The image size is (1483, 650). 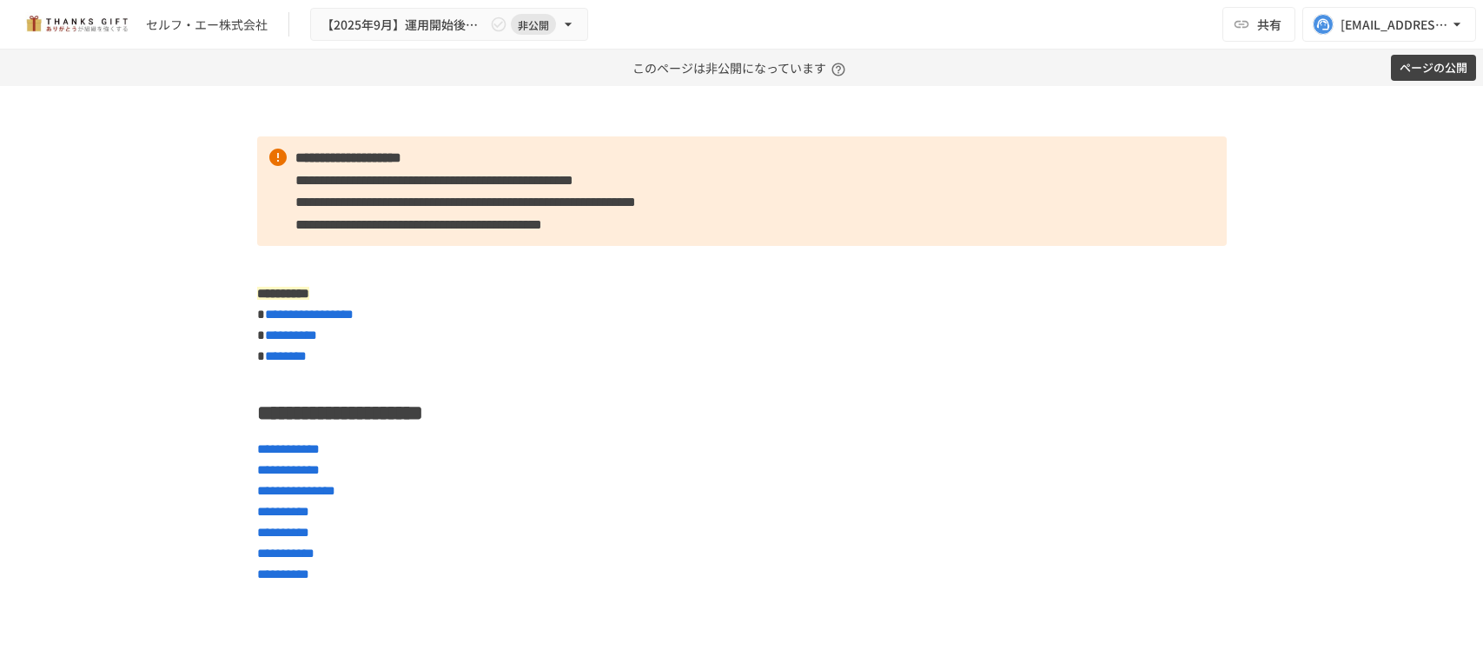 What do you see at coordinates (207, 24) in the screenshot?
I see `div: セルフ・エー株式会社` at bounding box center [207, 24].